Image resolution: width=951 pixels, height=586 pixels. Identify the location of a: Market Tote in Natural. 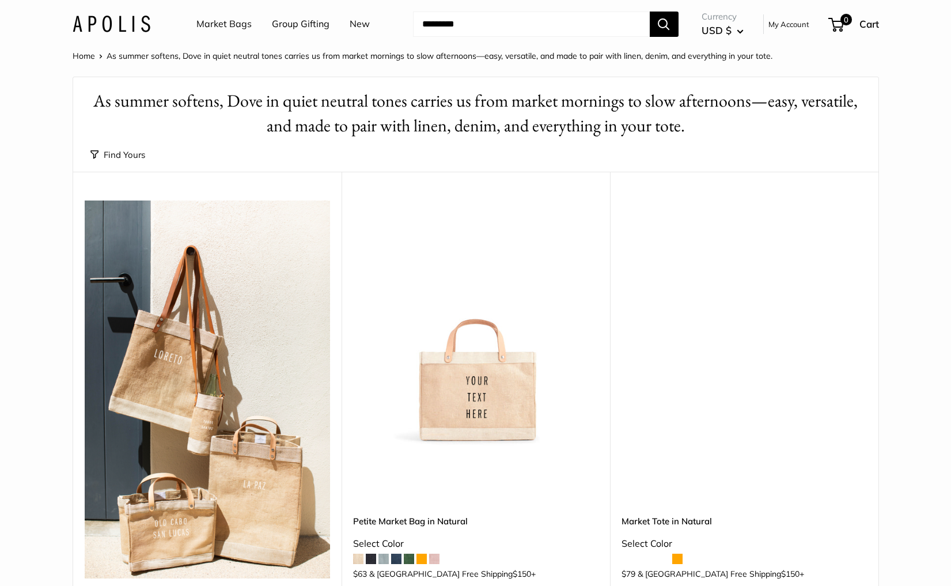
(744, 521).